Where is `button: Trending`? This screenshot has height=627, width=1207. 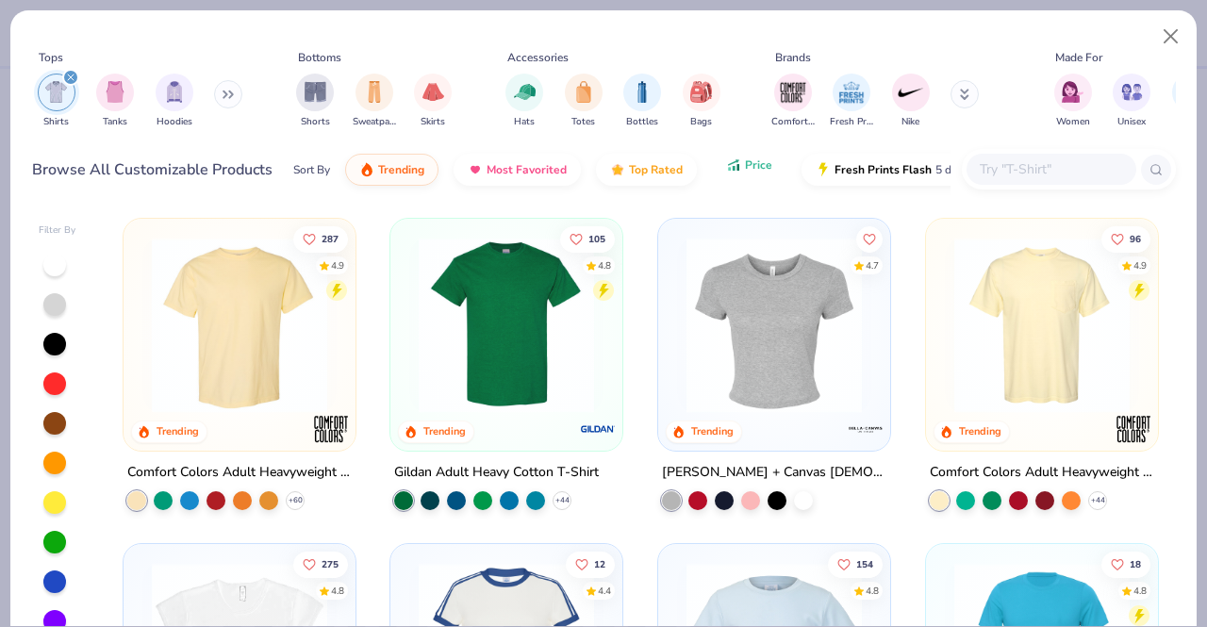
button: Trending is located at coordinates (391, 170).